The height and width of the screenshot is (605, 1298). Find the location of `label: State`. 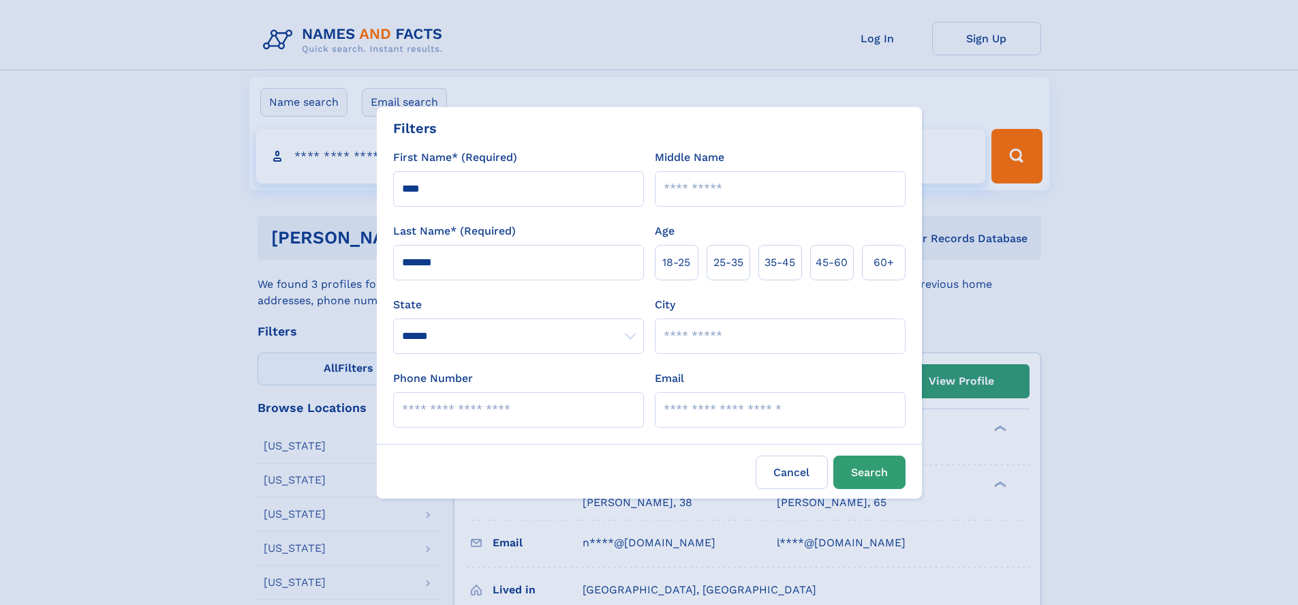

label: State is located at coordinates (519, 305).